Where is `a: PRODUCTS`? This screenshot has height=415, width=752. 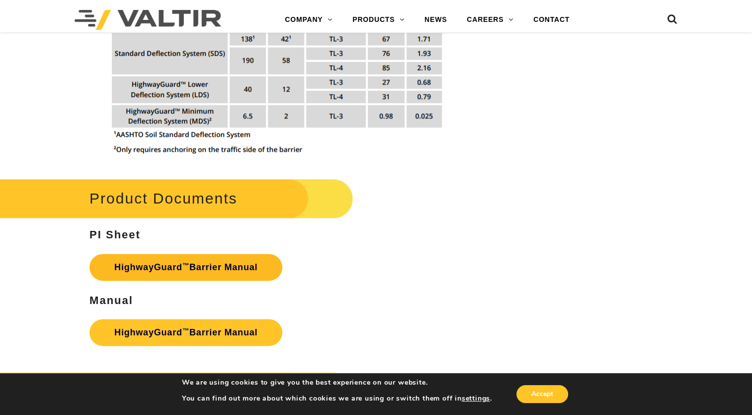
a: PRODUCTS is located at coordinates (378, 20).